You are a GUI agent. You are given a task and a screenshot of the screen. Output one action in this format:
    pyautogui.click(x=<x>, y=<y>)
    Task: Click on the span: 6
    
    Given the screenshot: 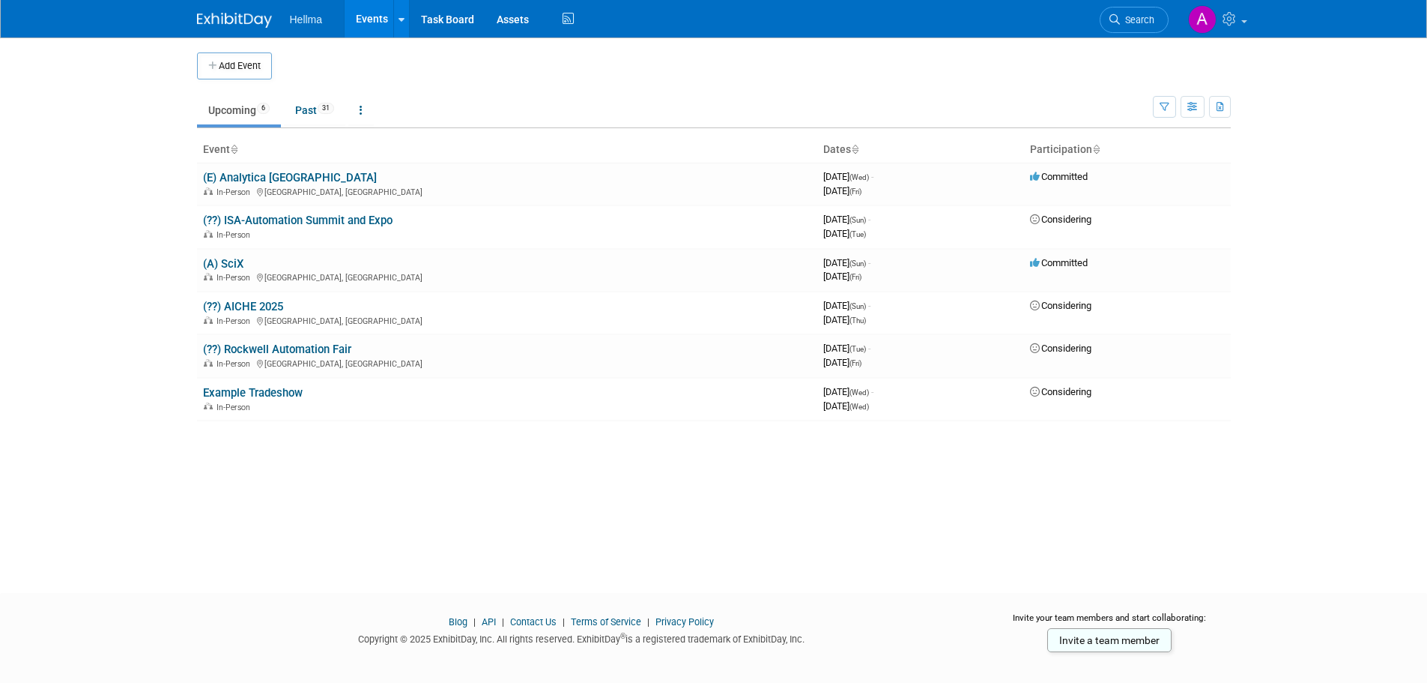 What is the action you would take?
    pyautogui.click(x=263, y=108)
    